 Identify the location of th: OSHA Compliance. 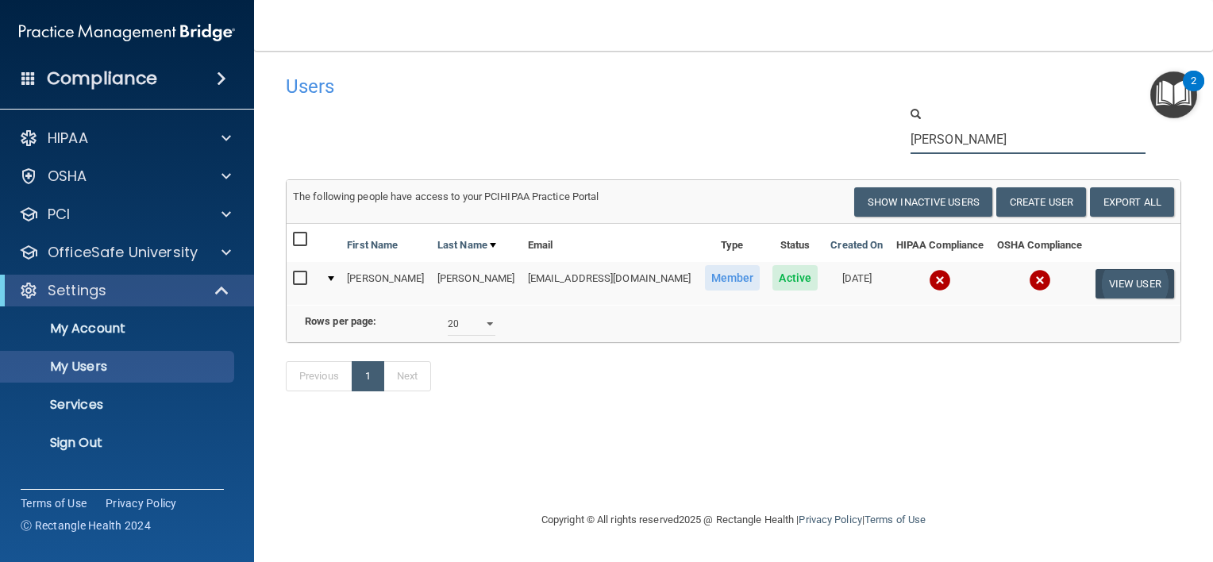
(1040, 243).